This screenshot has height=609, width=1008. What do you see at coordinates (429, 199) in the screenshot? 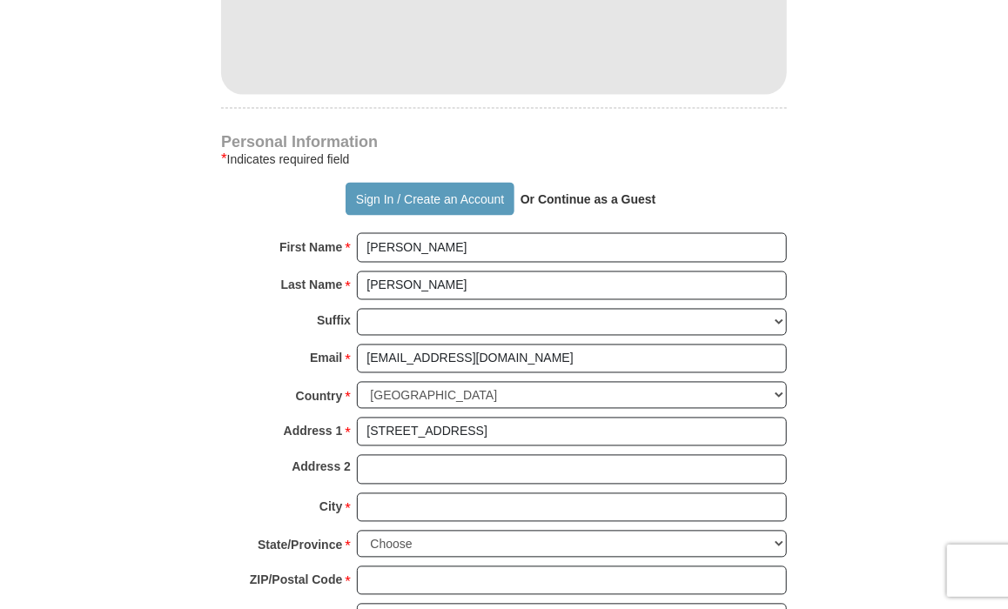
I see `button: Sign In / Create an Account` at bounding box center [429, 199].